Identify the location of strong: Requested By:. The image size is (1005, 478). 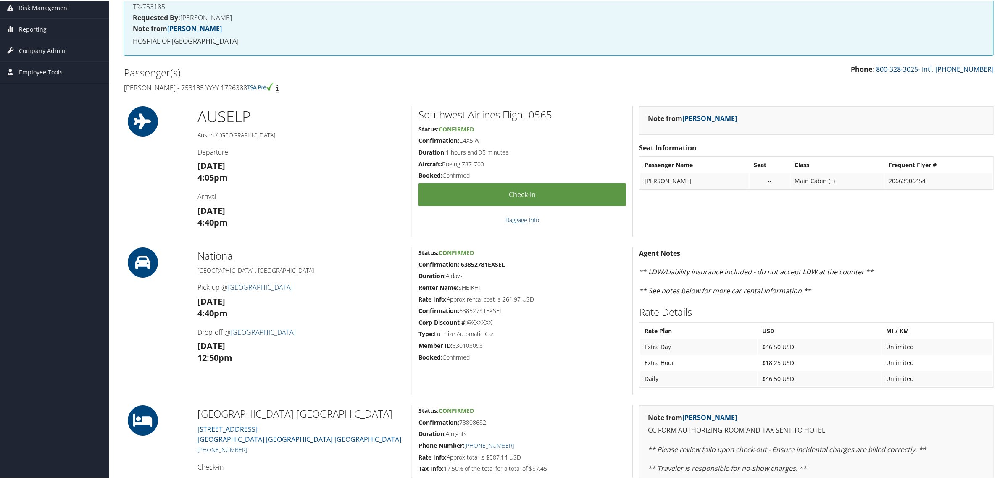
(156, 17).